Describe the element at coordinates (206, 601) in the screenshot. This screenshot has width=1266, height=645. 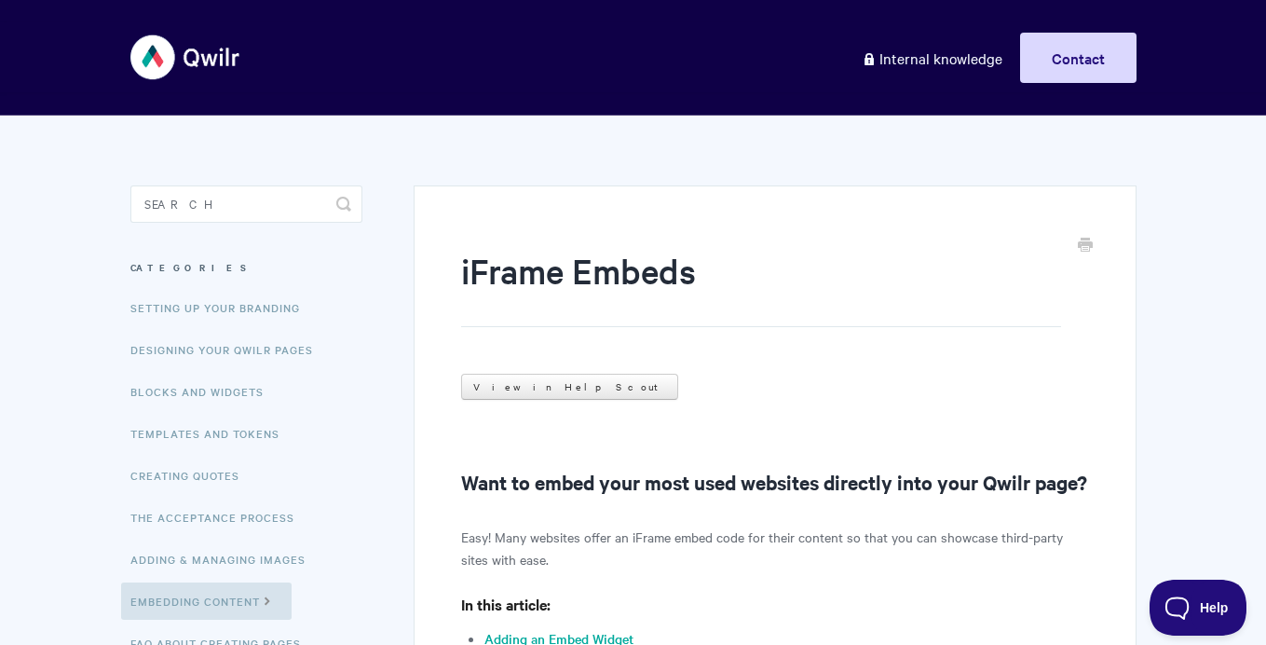
I see `a: Embedding Content` at that location.